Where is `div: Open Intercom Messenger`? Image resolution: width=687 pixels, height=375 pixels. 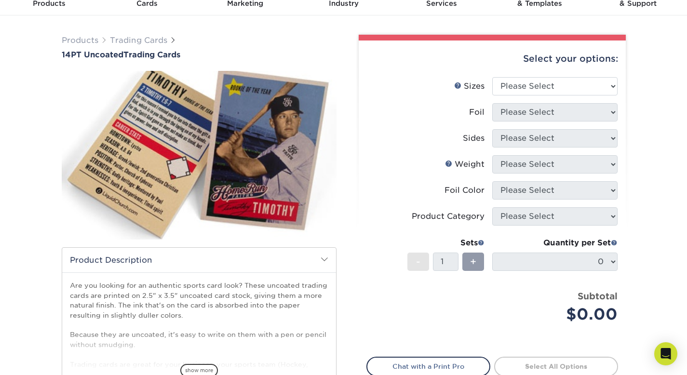
div: Open Intercom Messenger is located at coordinates (666, 354).